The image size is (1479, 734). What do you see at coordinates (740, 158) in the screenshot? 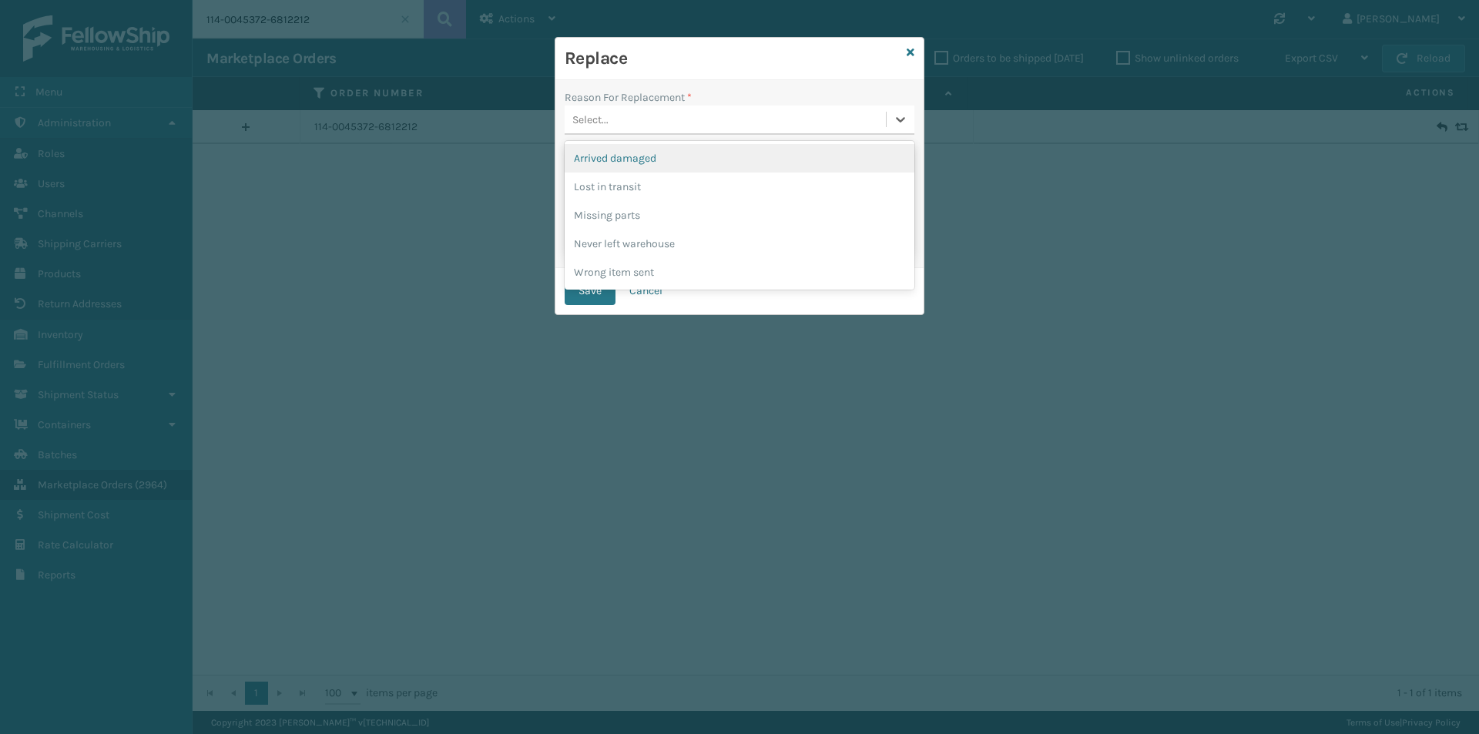
I see `div: Arrived damaged` at bounding box center [740, 158].